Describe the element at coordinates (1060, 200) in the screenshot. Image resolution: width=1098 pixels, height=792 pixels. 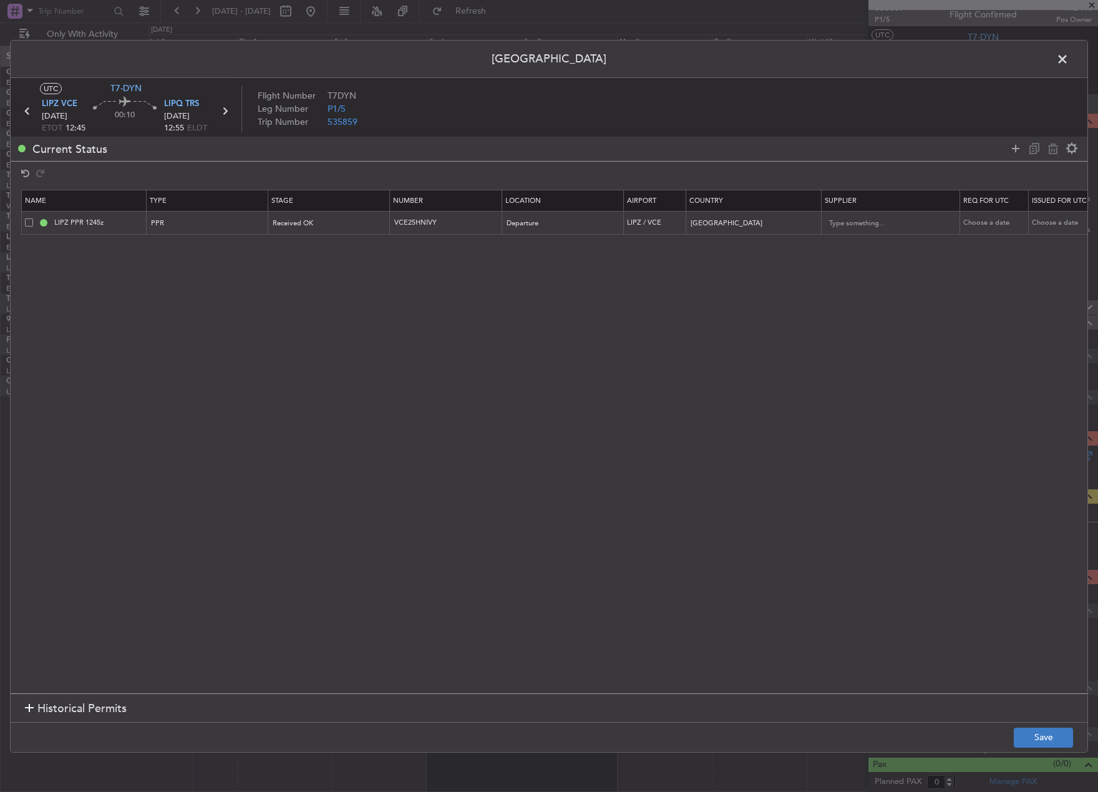
I see `span: Issued For Utc` at that location.